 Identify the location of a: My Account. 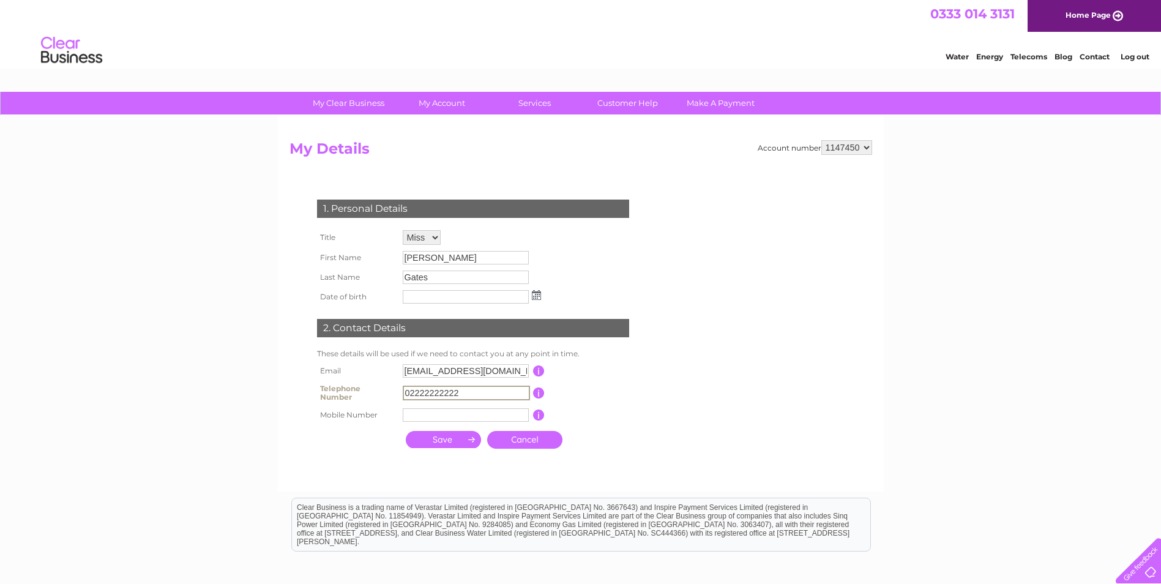
(441, 103).